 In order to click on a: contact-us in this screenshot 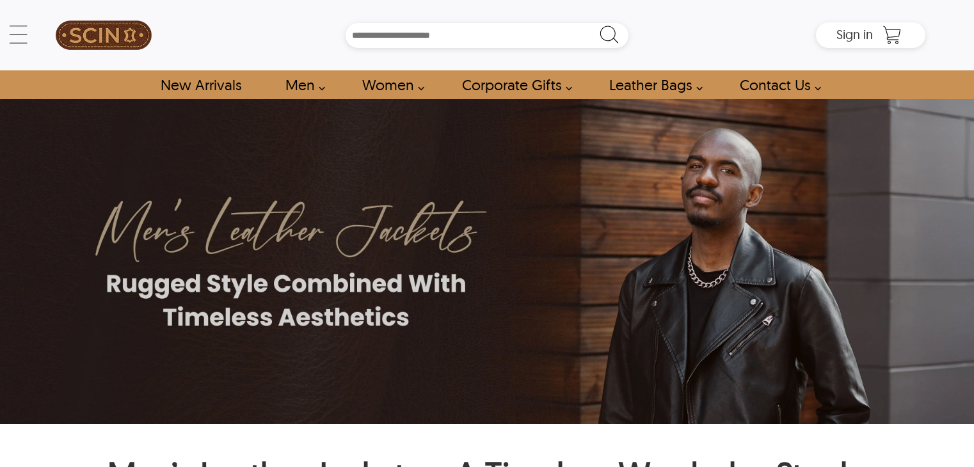, I will do `click(776, 84)`.